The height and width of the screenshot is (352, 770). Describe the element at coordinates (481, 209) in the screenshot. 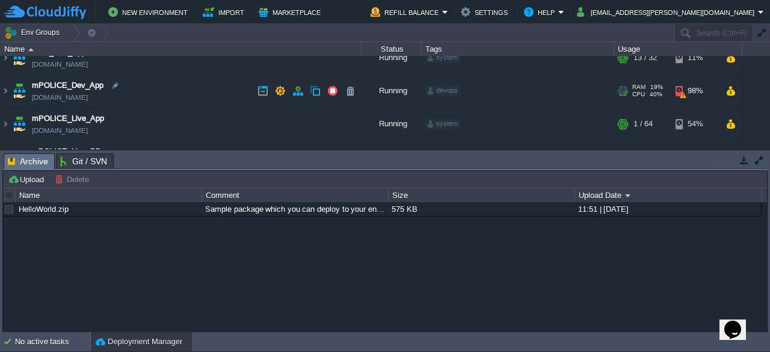

I see `div: 575 KB` at that location.